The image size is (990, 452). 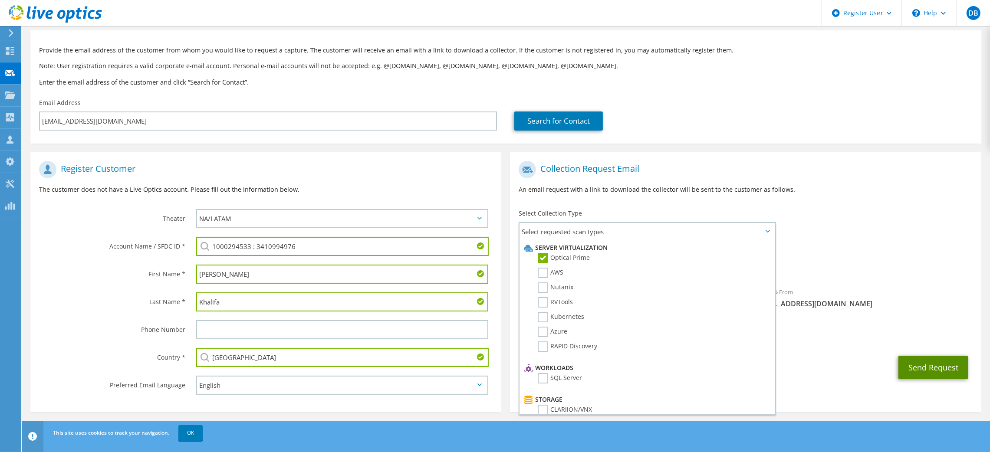 What do you see at coordinates (743, 170) in the screenshot?
I see `h1: Collection Request Email` at bounding box center [743, 170].